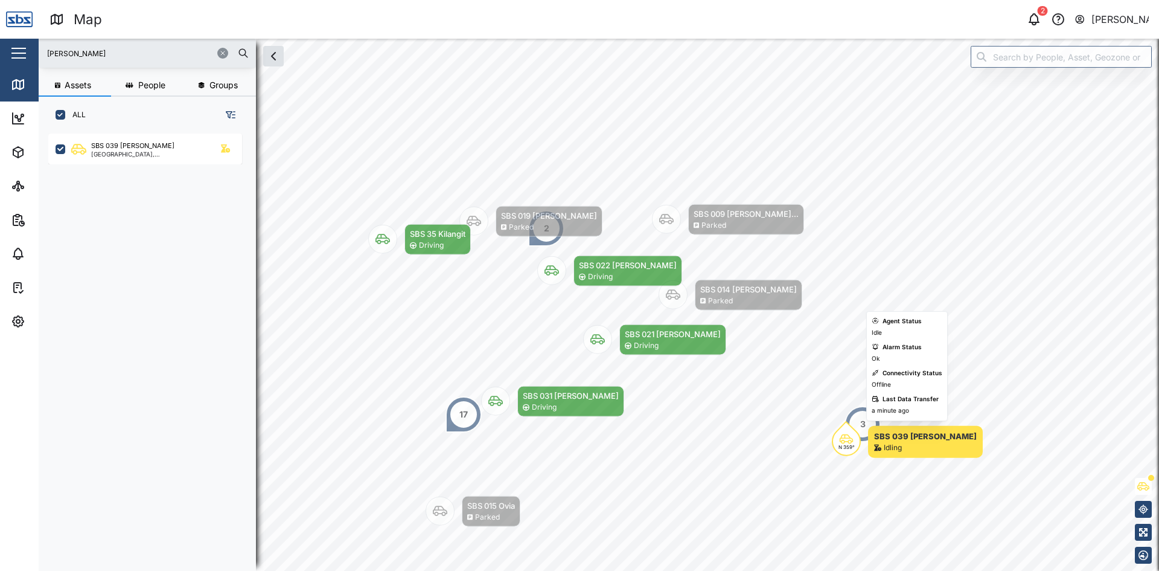  Describe the element at coordinates (59, 118) in the screenshot. I see `div: Dashboard` at that location.